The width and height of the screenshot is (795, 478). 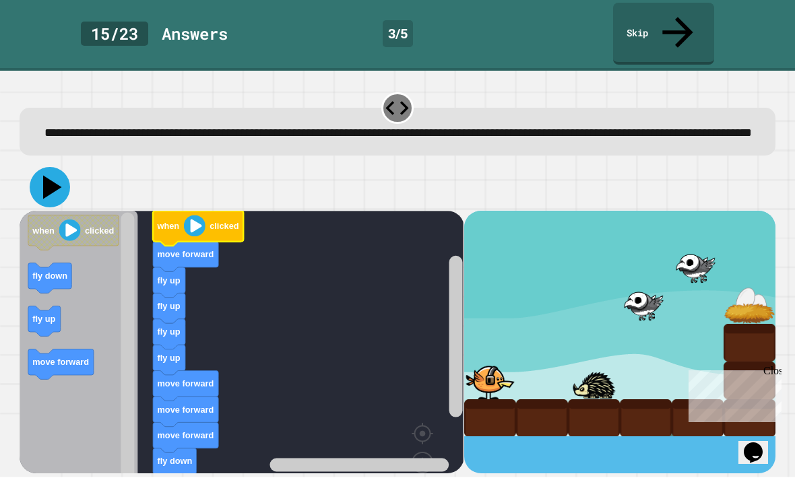 What do you see at coordinates (398, 34) in the screenshot?
I see `div: 3 / 5` at bounding box center [398, 34].